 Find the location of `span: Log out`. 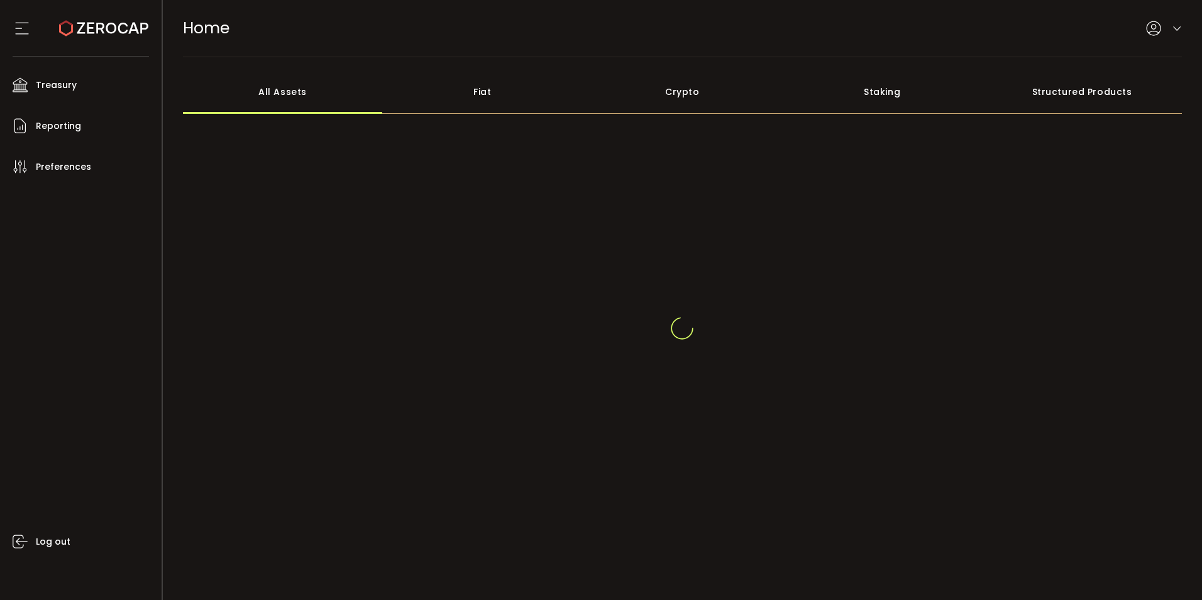

span: Log out is located at coordinates (53, 541).